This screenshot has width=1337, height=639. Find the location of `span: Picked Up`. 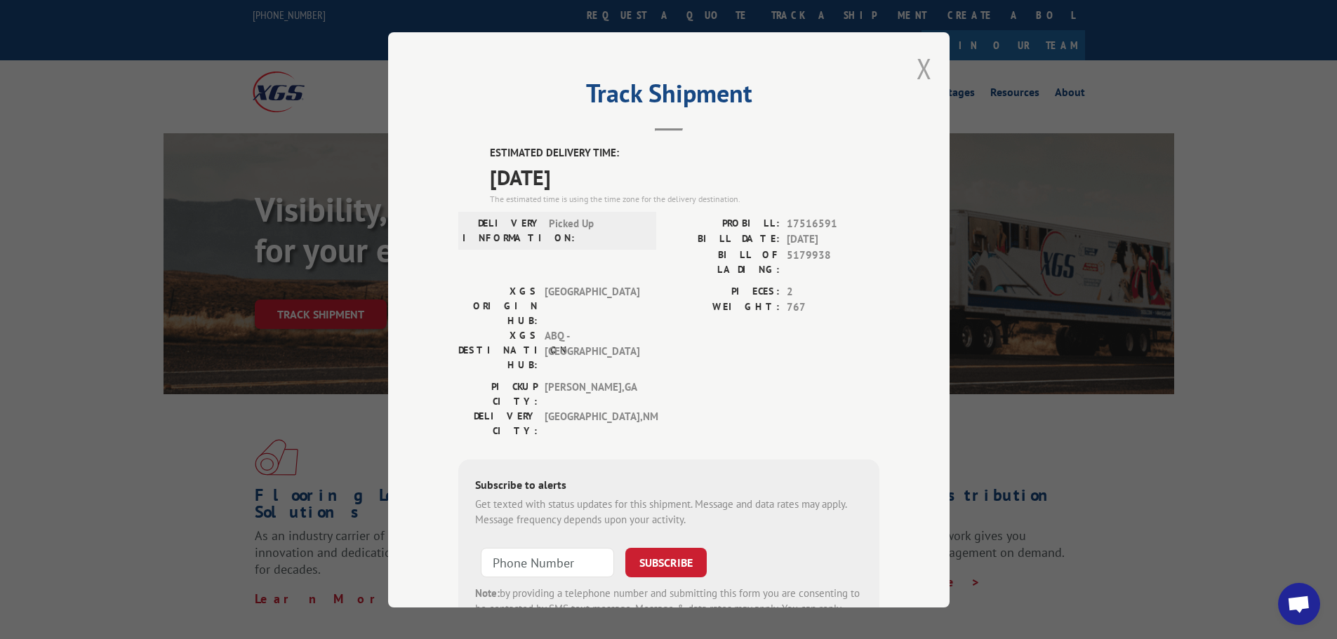

span: Picked Up is located at coordinates (596, 230).